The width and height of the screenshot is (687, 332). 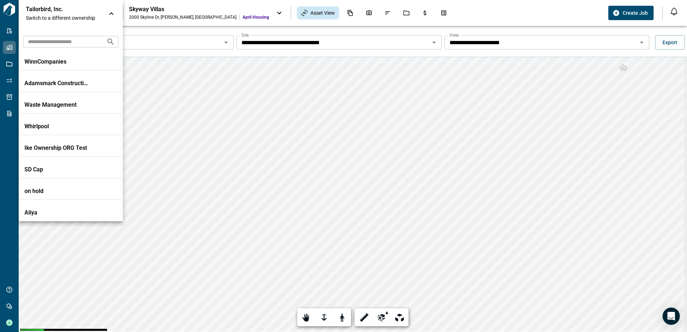 What do you see at coordinates (57, 83) in the screenshot?
I see `p: Adamsmark Construction` at bounding box center [57, 83].